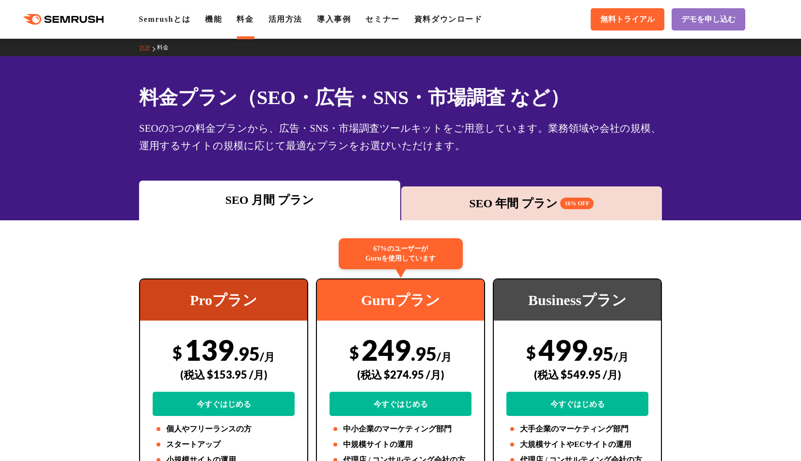 The height and width of the screenshot is (461, 801). Describe the element at coordinates (269, 200) in the screenshot. I see `div: SEO 月間 プラン` at that location.